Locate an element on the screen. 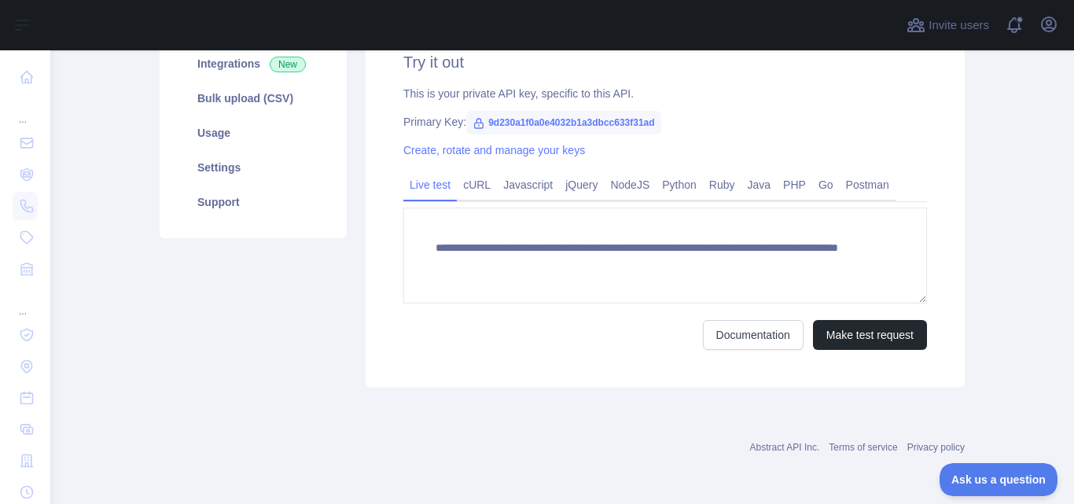 The width and height of the screenshot is (1074, 504). span: 9d230a1f0a0e4032b1a3dbcc633f31ad is located at coordinates (564, 123).